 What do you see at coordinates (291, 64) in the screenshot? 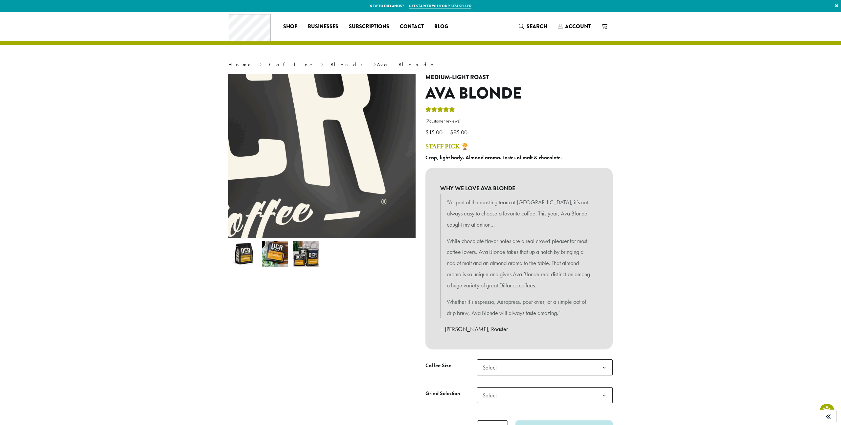
I see `a: Coffee` at bounding box center [291, 64].